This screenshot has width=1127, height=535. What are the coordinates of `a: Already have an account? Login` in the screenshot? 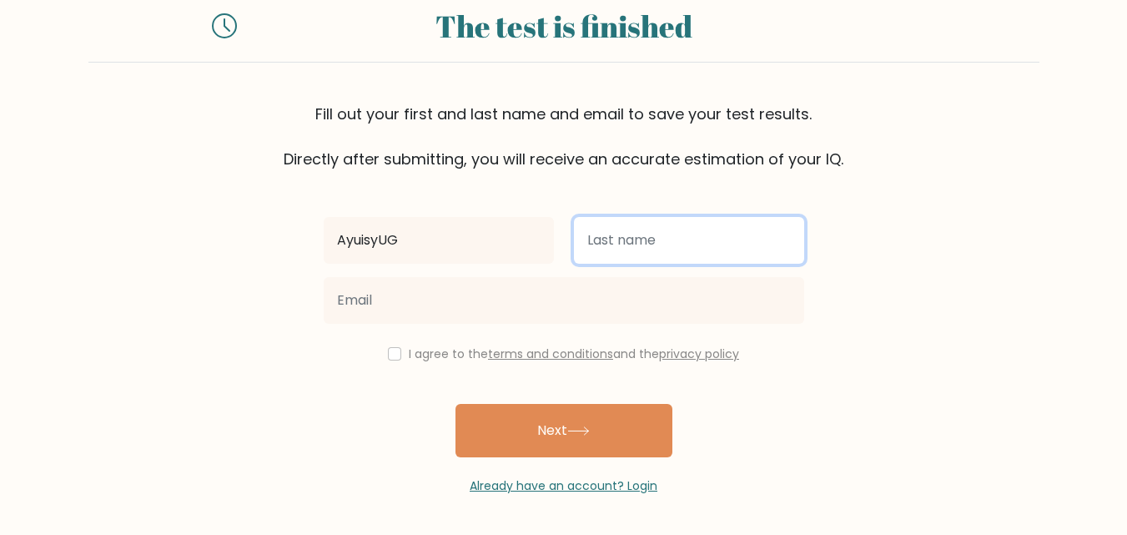 It's located at (563, 485).